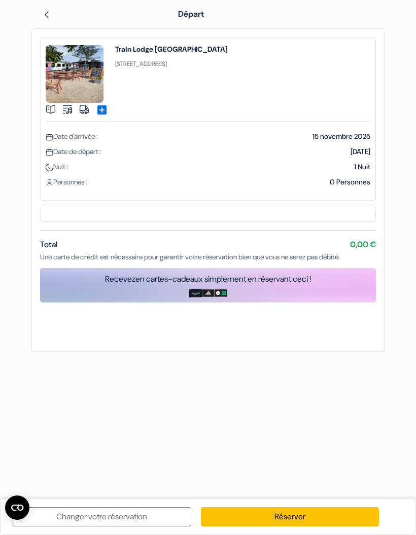 The height and width of the screenshot is (535, 416). What do you see at coordinates (51, 109) in the screenshot?
I see `img: book.svg` at bounding box center [51, 109].